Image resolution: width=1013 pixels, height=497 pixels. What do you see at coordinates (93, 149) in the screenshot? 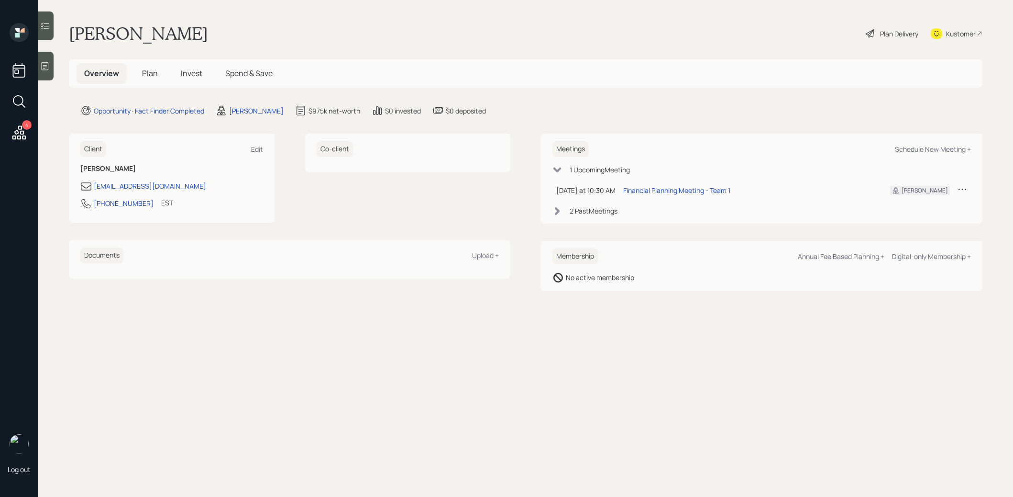
I see `h6: Client` at bounding box center [93, 149].